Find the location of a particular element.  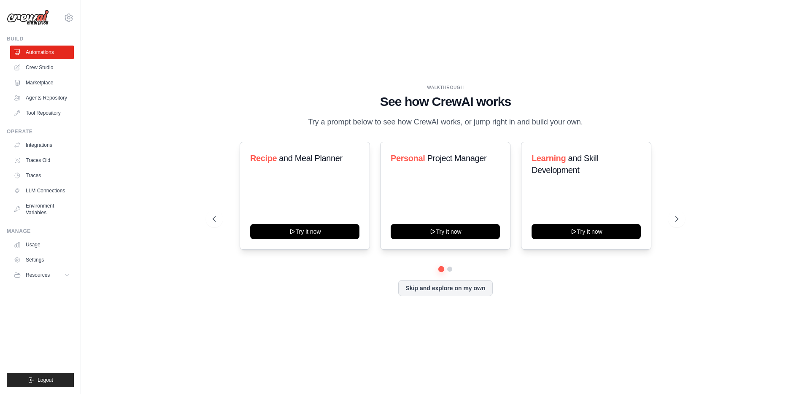

a: Settings is located at coordinates (42, 260).